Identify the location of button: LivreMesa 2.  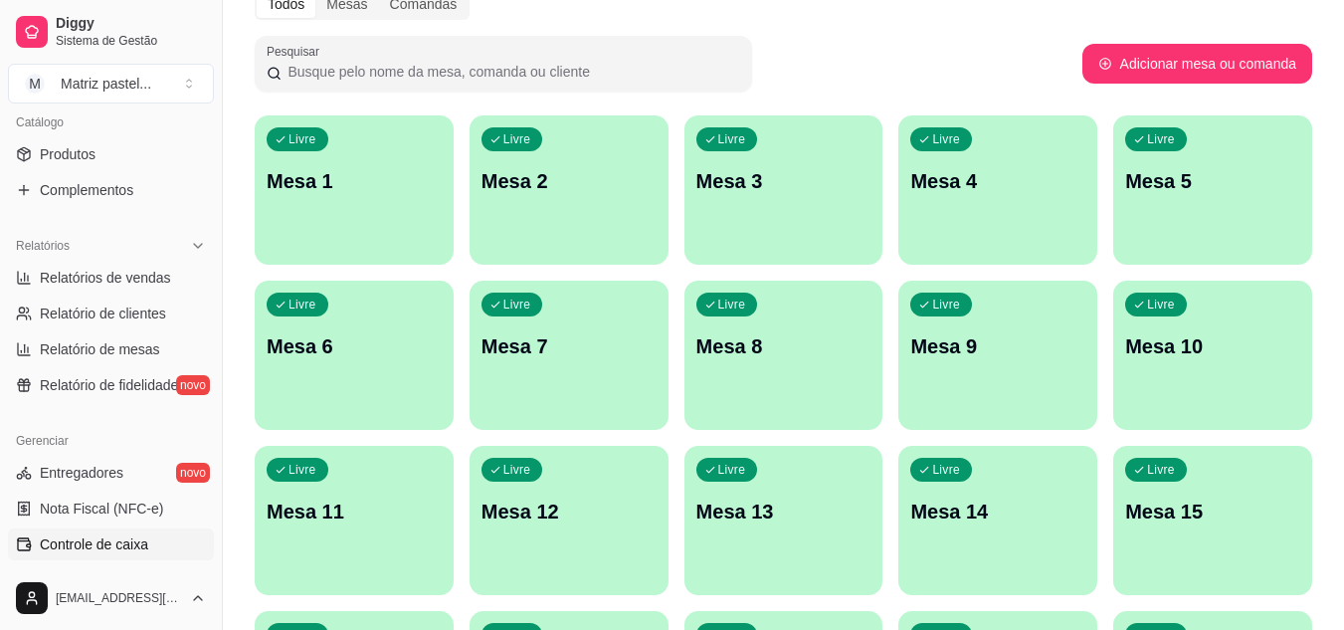
(569, 190).